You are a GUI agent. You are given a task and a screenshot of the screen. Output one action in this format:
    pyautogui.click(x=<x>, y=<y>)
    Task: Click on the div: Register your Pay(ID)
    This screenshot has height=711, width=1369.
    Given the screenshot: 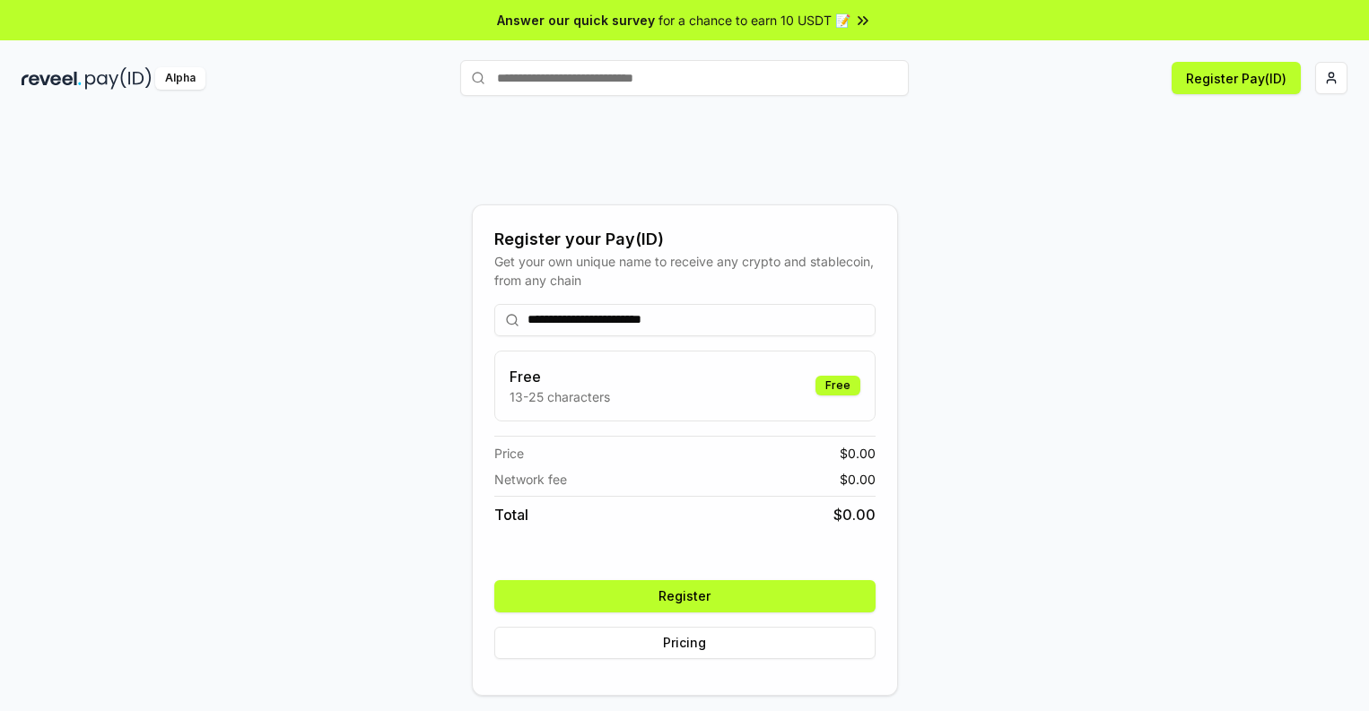 What is the action you would take?
    pyautogui.click(x=684, y=239)
    